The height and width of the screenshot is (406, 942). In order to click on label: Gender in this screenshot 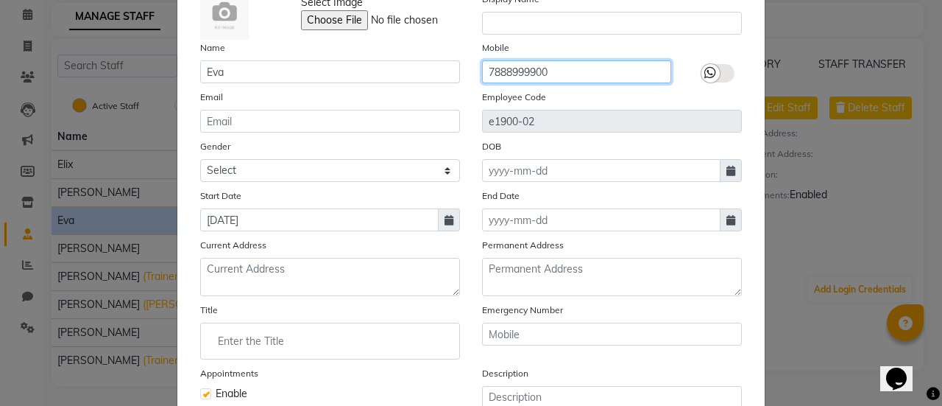, I will do `click(215, 147)`.